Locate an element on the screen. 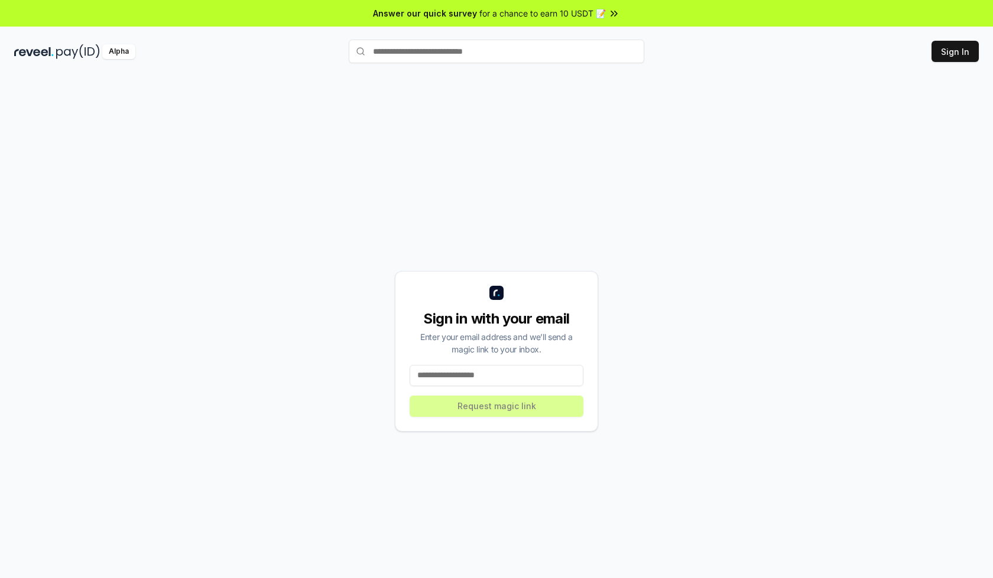 This screenshot has height=578, width=993. span: Answer our quick survey is located at coordinates (425, 13).